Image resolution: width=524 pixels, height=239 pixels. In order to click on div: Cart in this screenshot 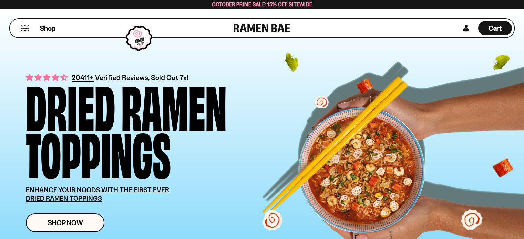, I will do `click(495, 28)`.